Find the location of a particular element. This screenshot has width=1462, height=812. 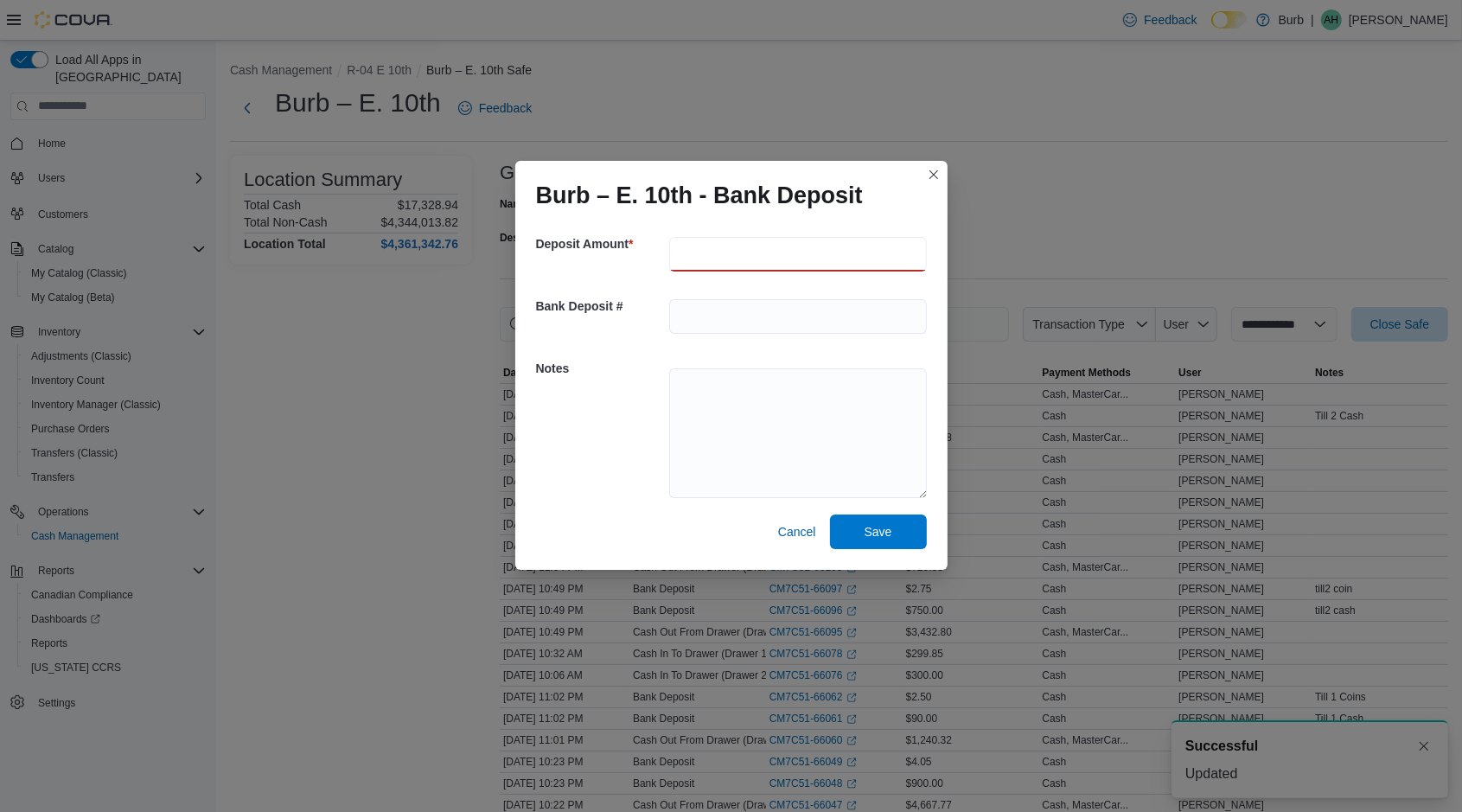

span: Cancel is located at coordinates (797, 532).